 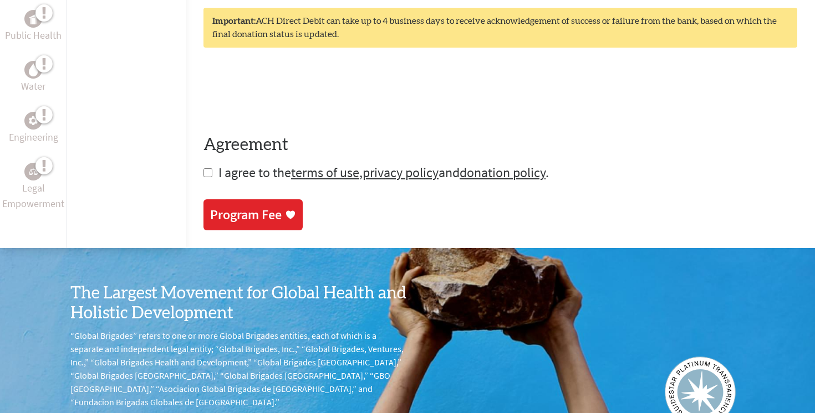 What do you see at coordinates (33, 172) in the screenshot?
I see `img: Legal Empowerment` at bounding box center [33, 172].